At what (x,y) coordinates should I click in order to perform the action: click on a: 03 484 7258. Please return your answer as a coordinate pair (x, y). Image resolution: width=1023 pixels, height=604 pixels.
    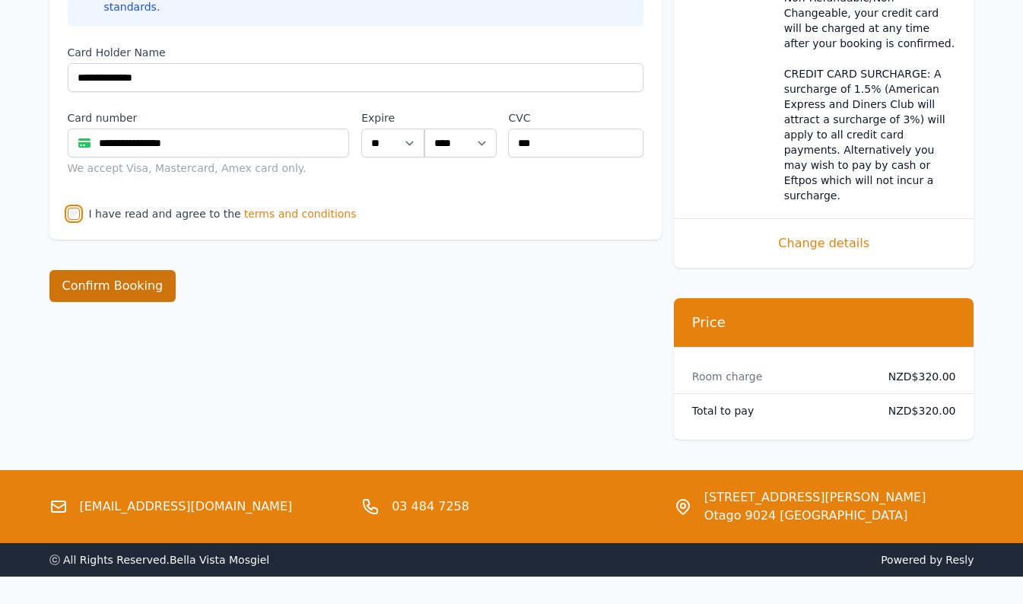
    Looking at the image, I should click on (430, 506).